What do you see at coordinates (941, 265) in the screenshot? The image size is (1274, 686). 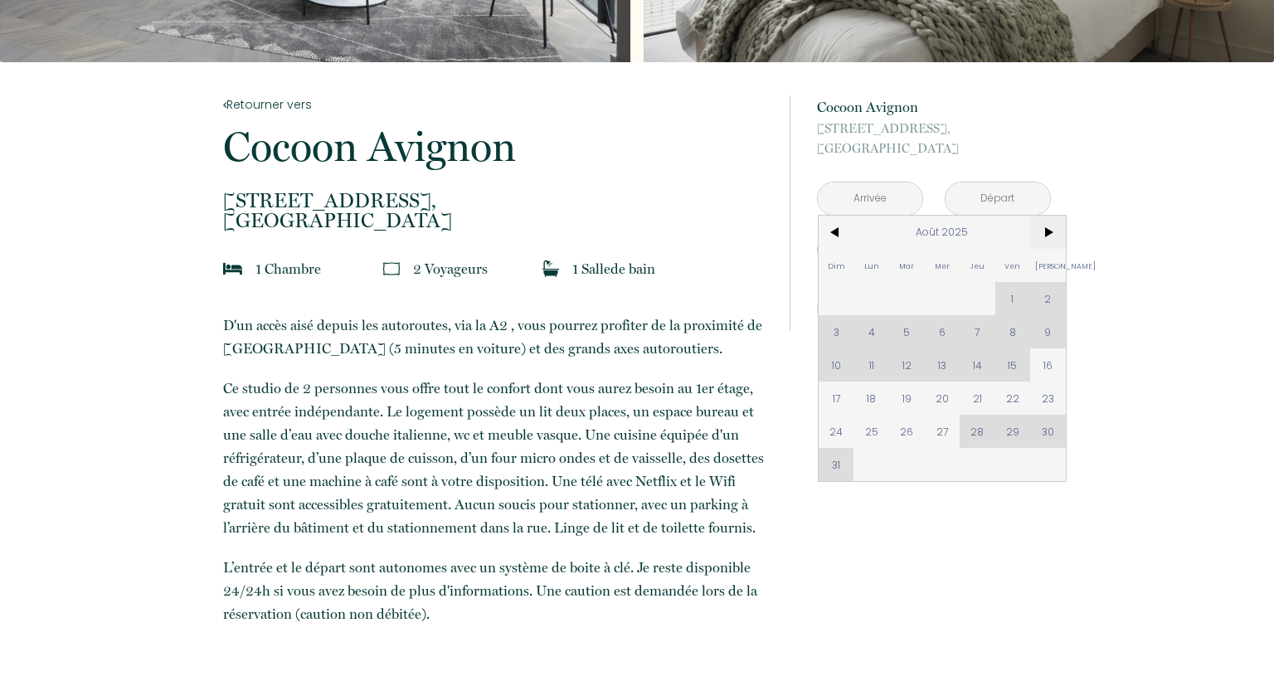 I see `span: Mer` at bounding box center [941, 265].